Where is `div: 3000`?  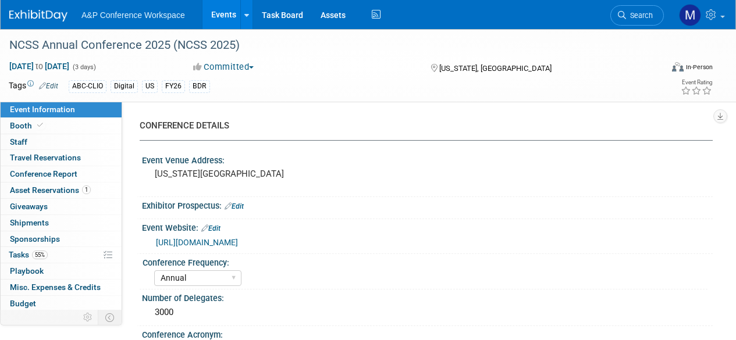
div: 3000 is located at coordinates (427, 313).